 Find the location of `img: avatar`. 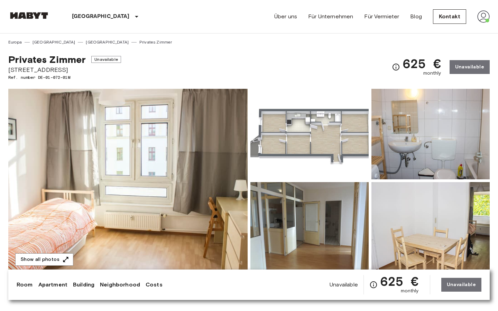

img: avatar is located at coordinates (484, 17).